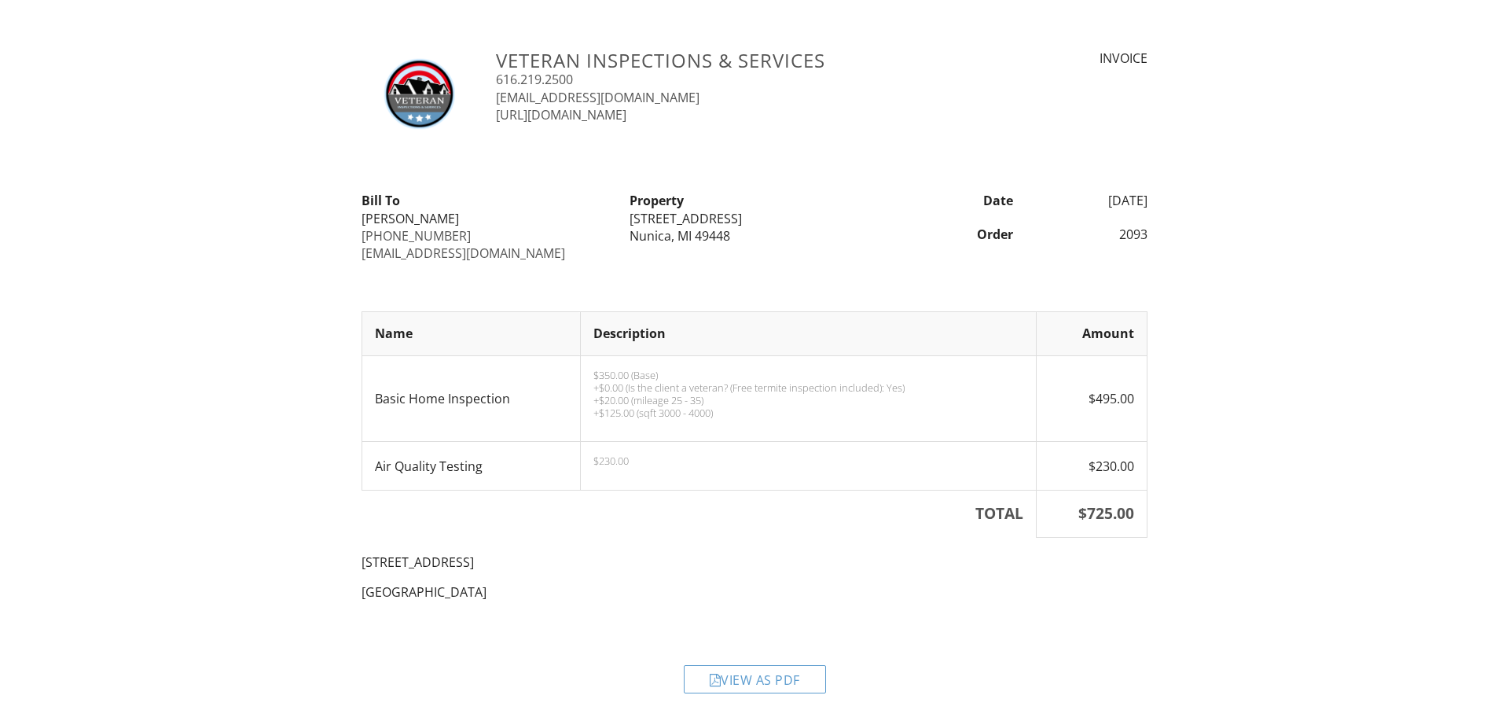 The width and height of the screenshot is (1509, 721). What do you see at coordinates (809, 461) in the screenshot?
I see `p: $230.00` at bounding box center [809, 461].